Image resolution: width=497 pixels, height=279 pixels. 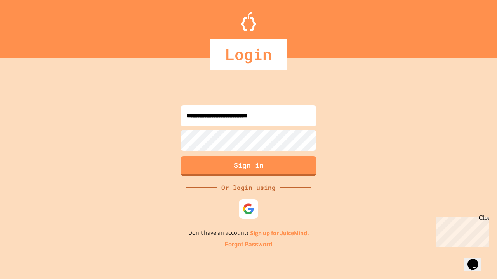 What do you see at coordinates (248, 209) in the screenshot?
I see `img: google-icon.svg` at bounding box center [248, 209].